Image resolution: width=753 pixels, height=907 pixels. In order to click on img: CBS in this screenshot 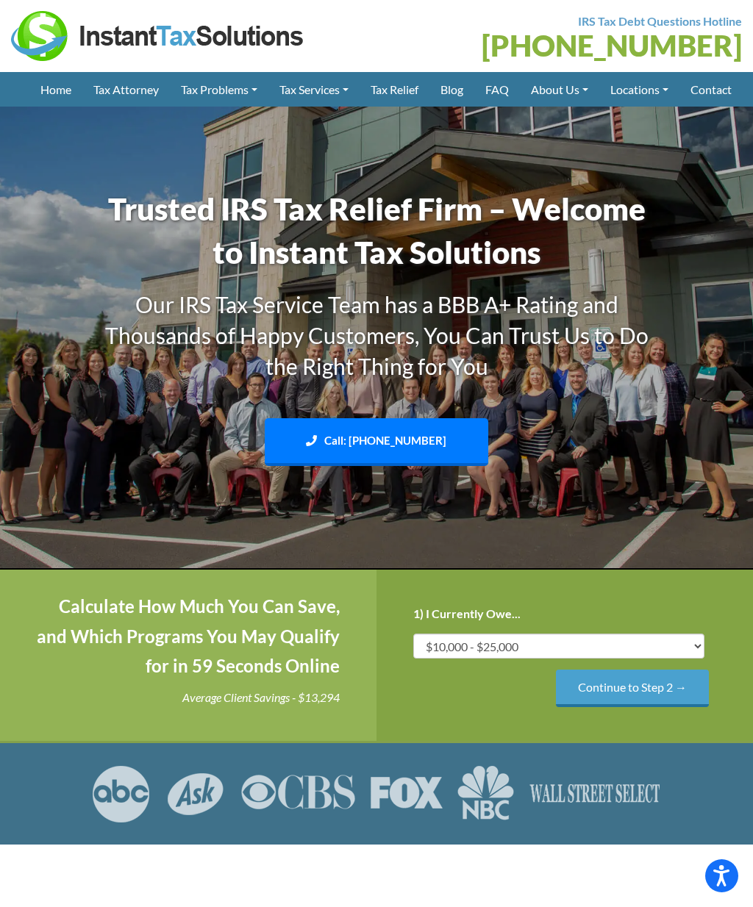, I will do `click(298, 794)`.